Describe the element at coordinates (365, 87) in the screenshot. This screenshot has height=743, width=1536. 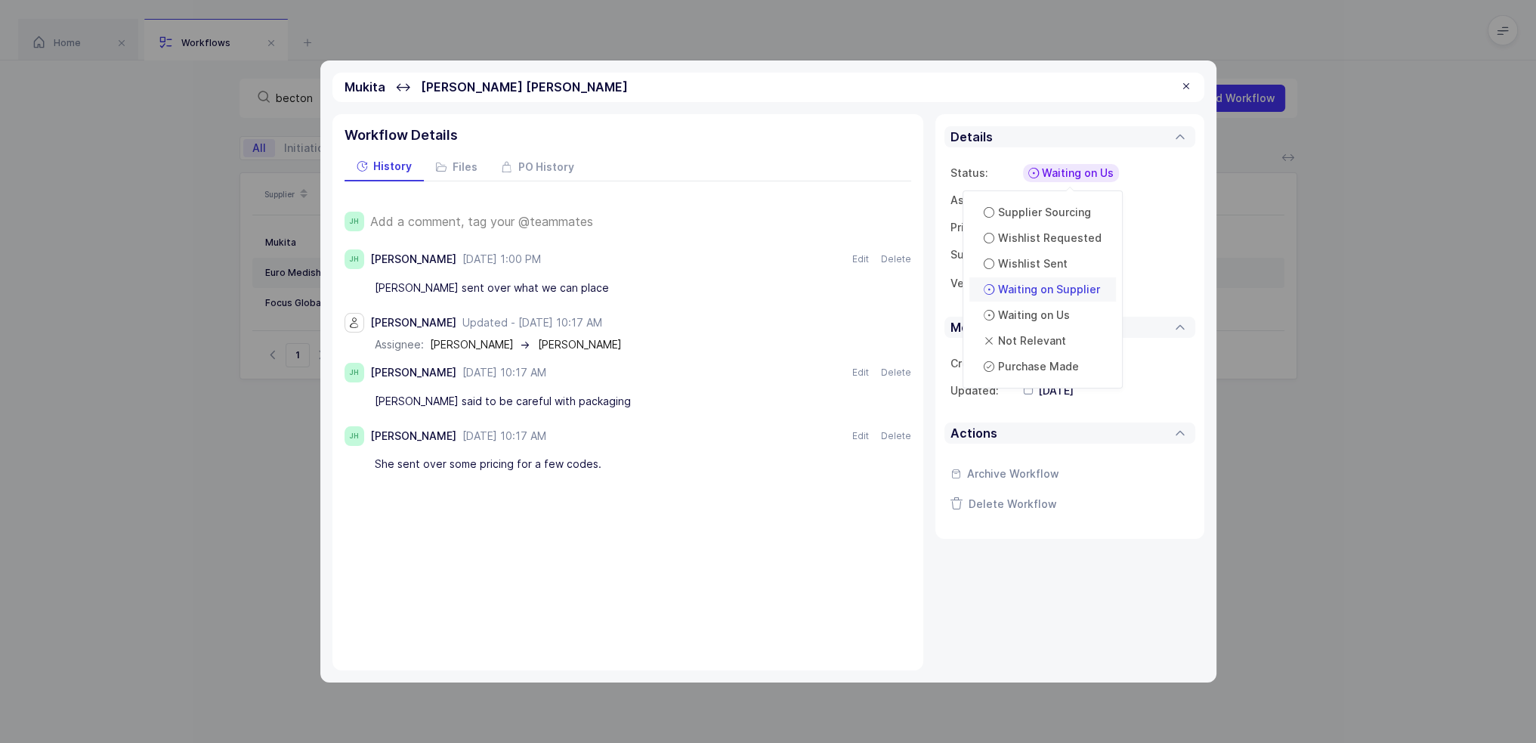
I see `span: Mukita` at that location.